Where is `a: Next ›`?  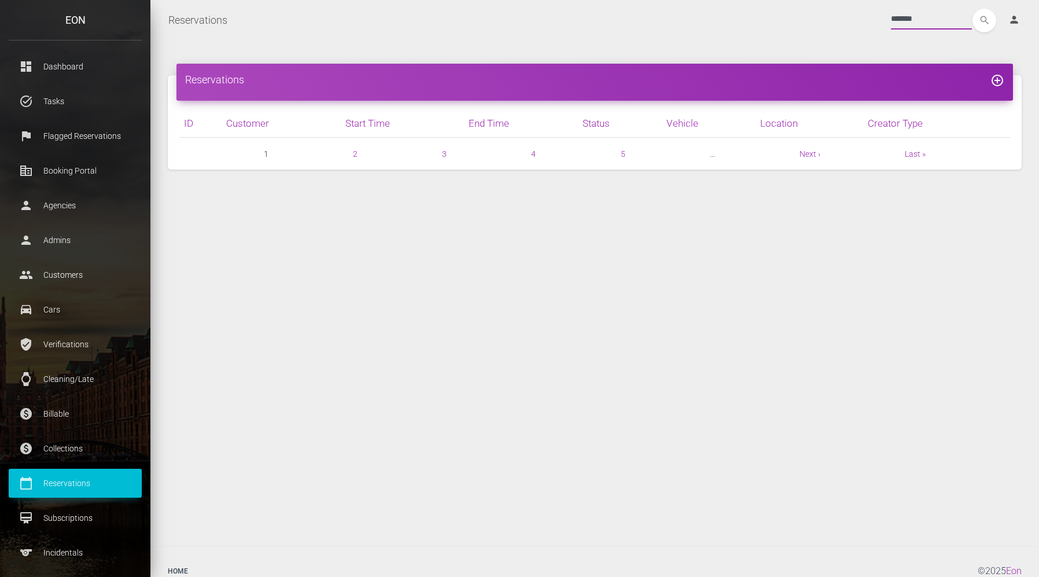
a: Next › is located at coordinates (810, 154).